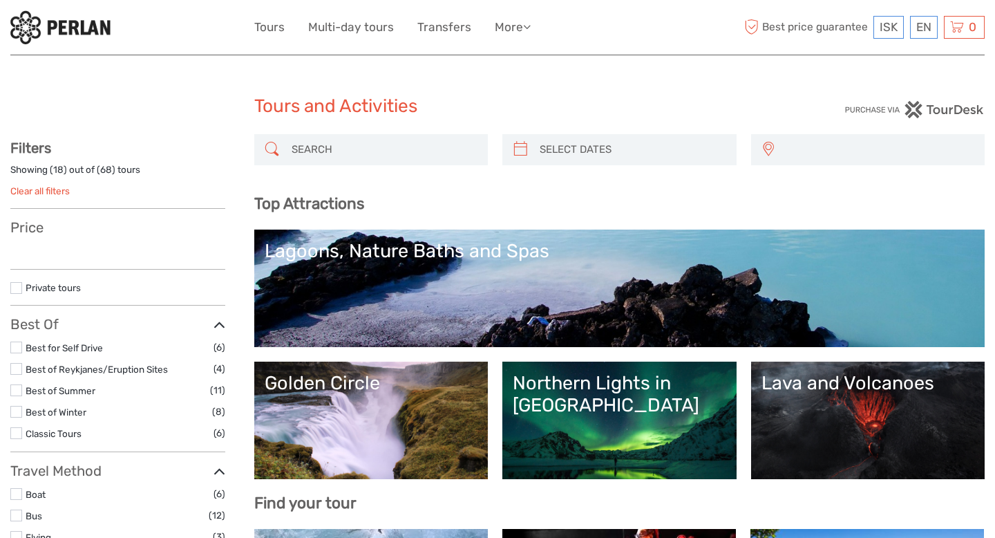  What do you see at coordinates (384, 149) in the screenshot?
I see `input: SEARCH` at bounding box center [384, 149].